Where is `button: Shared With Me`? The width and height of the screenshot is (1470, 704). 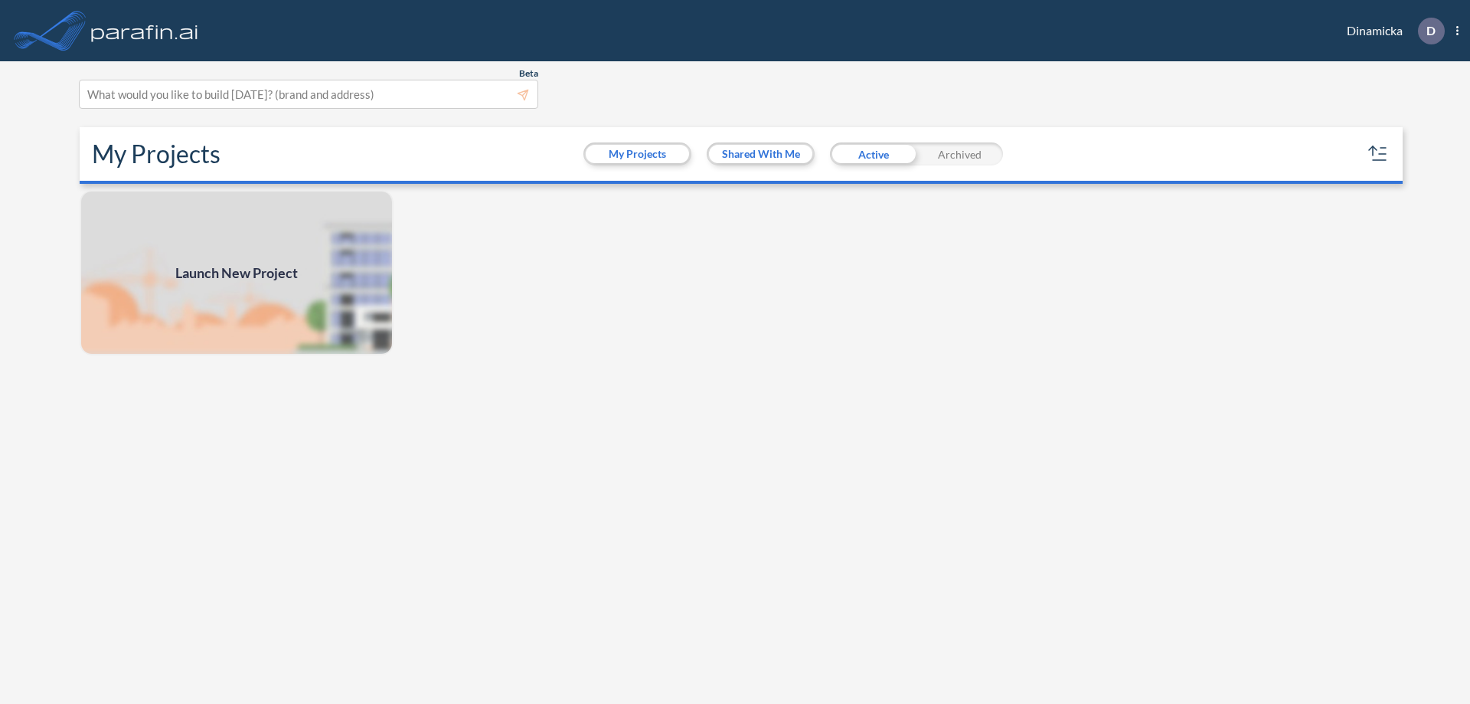
button: Shared With Me is located at coordinates (760, 154).